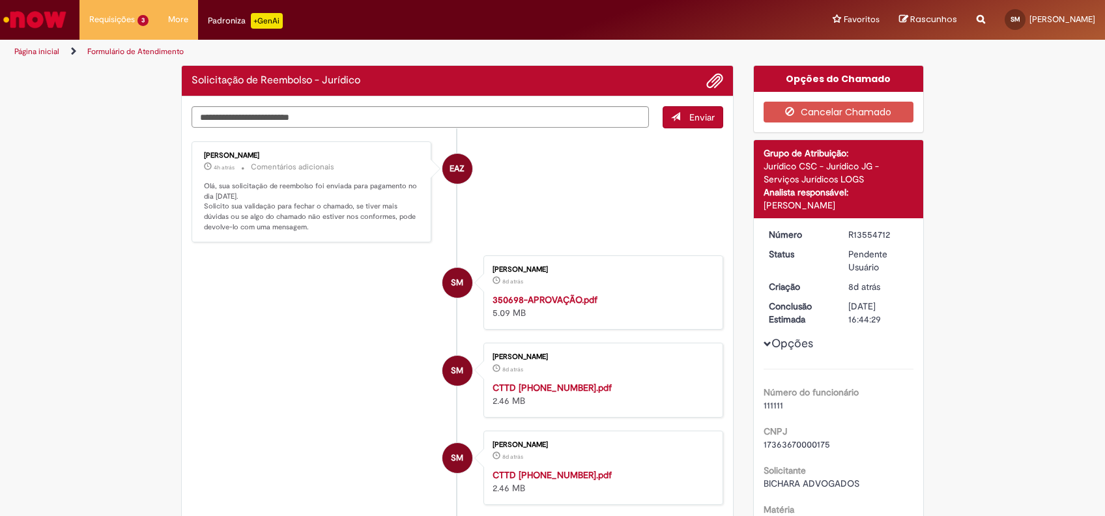  I want to click on dt: Conclusão Estimada, so click(799, 313).